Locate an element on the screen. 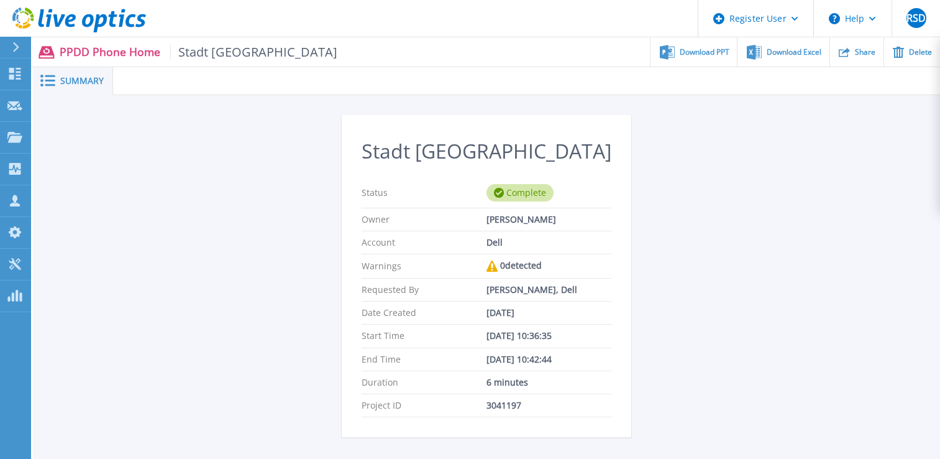  p: Owner is located at coordinates (424, 219).